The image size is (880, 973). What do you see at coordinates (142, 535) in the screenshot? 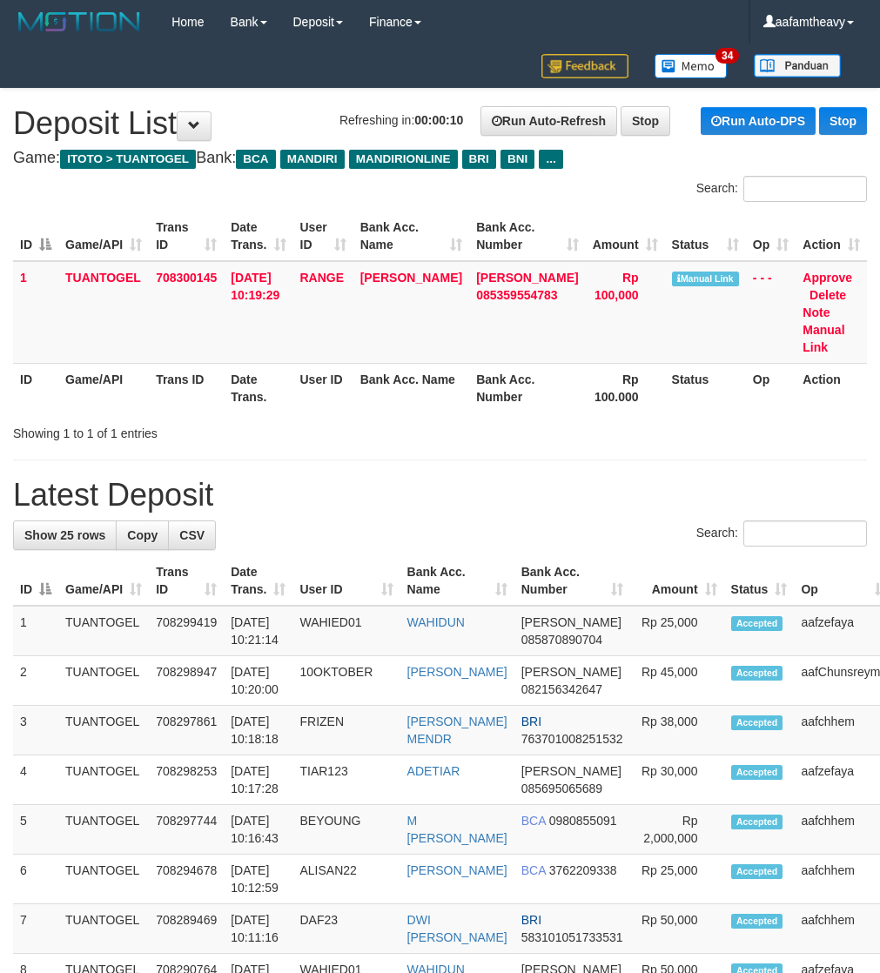
I see `a: Copy` at bounding box center [142, 535].